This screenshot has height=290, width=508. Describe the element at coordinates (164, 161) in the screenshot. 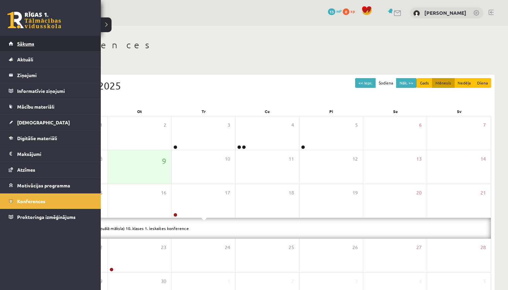

I see `span: 9` at that location.